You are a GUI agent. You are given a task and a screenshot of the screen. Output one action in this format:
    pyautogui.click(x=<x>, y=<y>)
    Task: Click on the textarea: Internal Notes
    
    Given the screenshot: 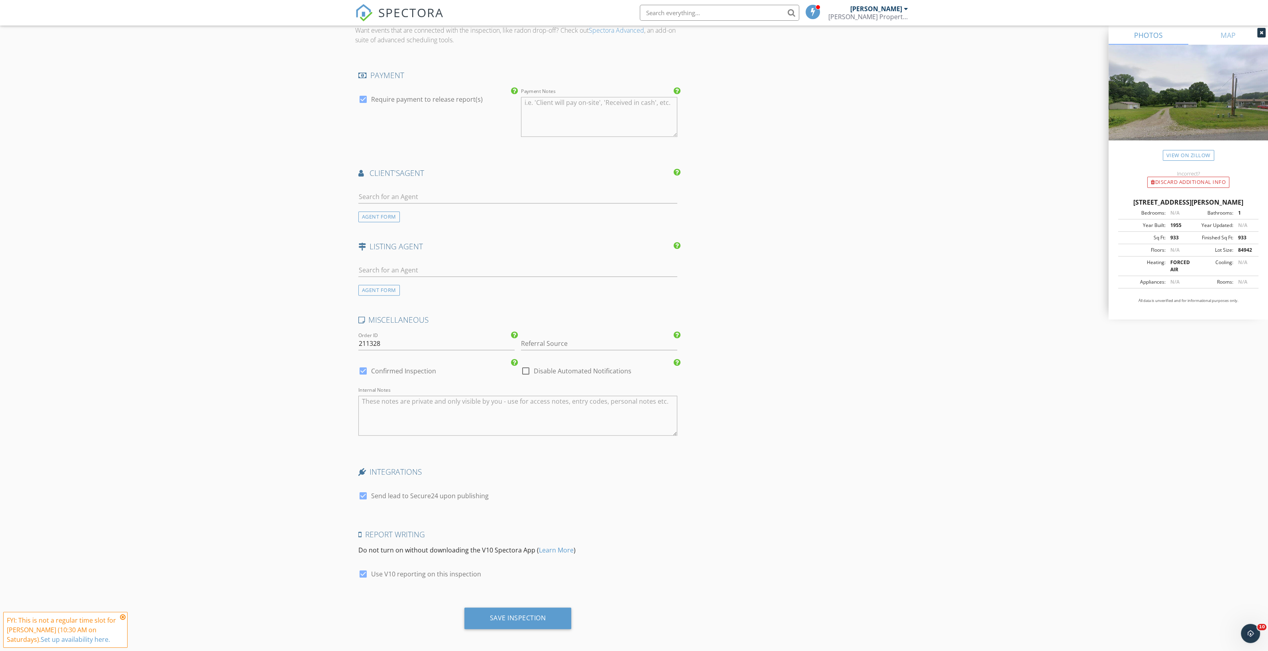 What is the action you would take?
    pyautogui.click(x=518, y=416)
    